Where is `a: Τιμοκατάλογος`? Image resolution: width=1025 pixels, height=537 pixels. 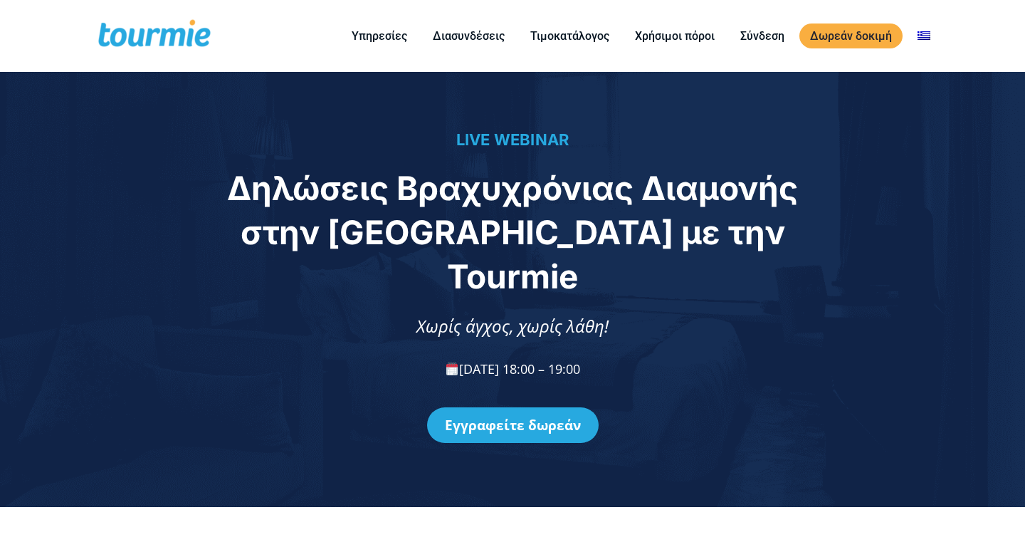 a: Τιμοκατάλογος is located at coordinates (570, 36).